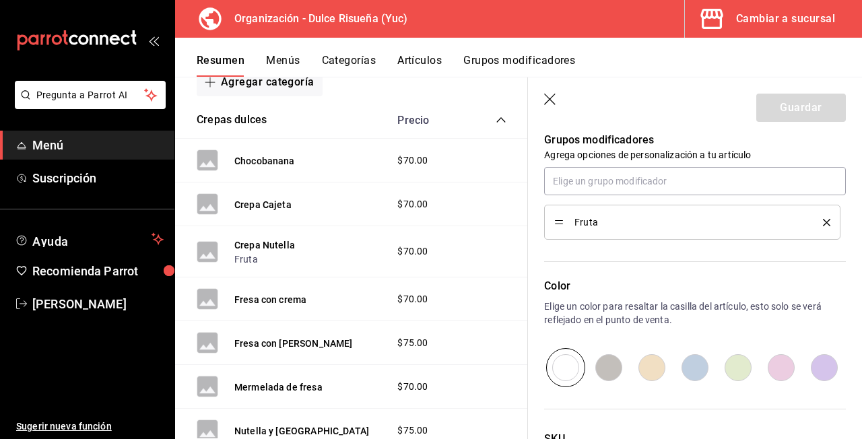 The width and height of the screenshot is (862, 439). What do you see at coordinates (519, 65) in the screenshot?
I see `button: Grupos modificadores` at bounding box center [519, 65].